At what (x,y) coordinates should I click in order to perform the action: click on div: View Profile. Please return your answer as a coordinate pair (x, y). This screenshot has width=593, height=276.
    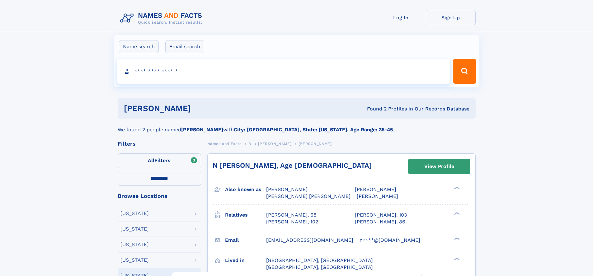
    Looking at the image, I should click on (439, 167).